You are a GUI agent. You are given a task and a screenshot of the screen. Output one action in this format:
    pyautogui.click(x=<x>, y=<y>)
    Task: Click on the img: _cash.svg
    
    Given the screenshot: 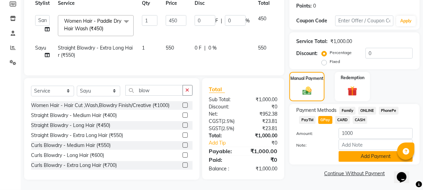 What is the action you would take?
    pyautogui.click(x=307, y=91)
    